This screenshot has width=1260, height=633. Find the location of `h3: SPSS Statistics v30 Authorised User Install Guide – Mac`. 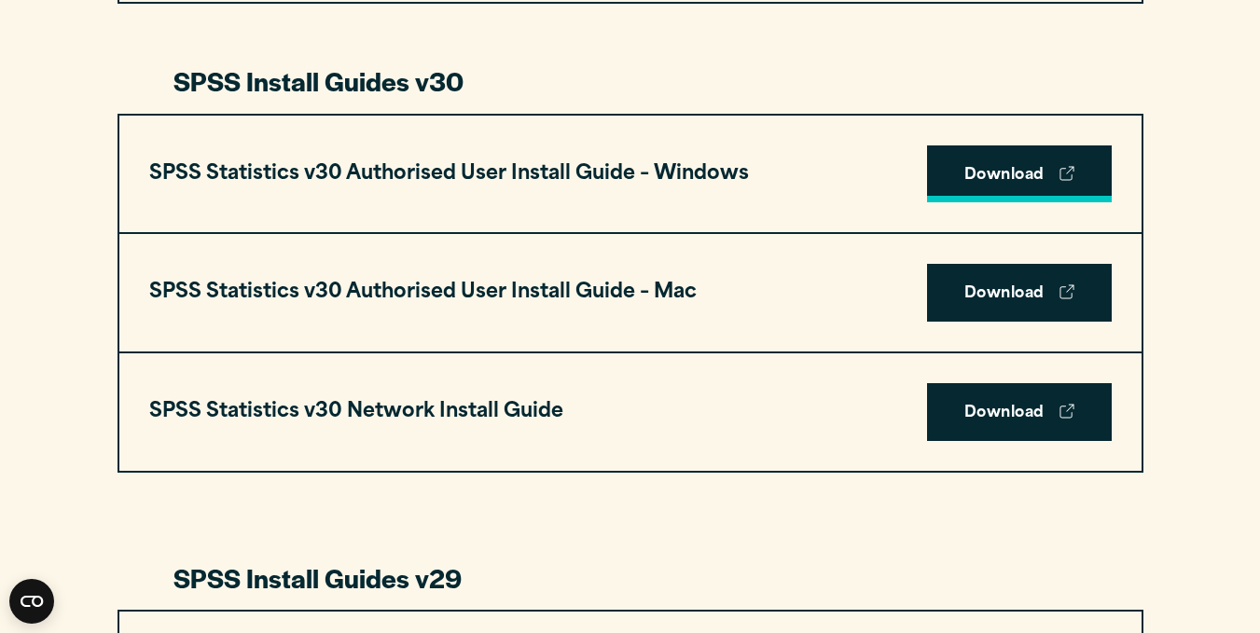

h3: SPSS Statistics v30 Authorised User Install Guide – Mac is located at coordinates (422, 293).